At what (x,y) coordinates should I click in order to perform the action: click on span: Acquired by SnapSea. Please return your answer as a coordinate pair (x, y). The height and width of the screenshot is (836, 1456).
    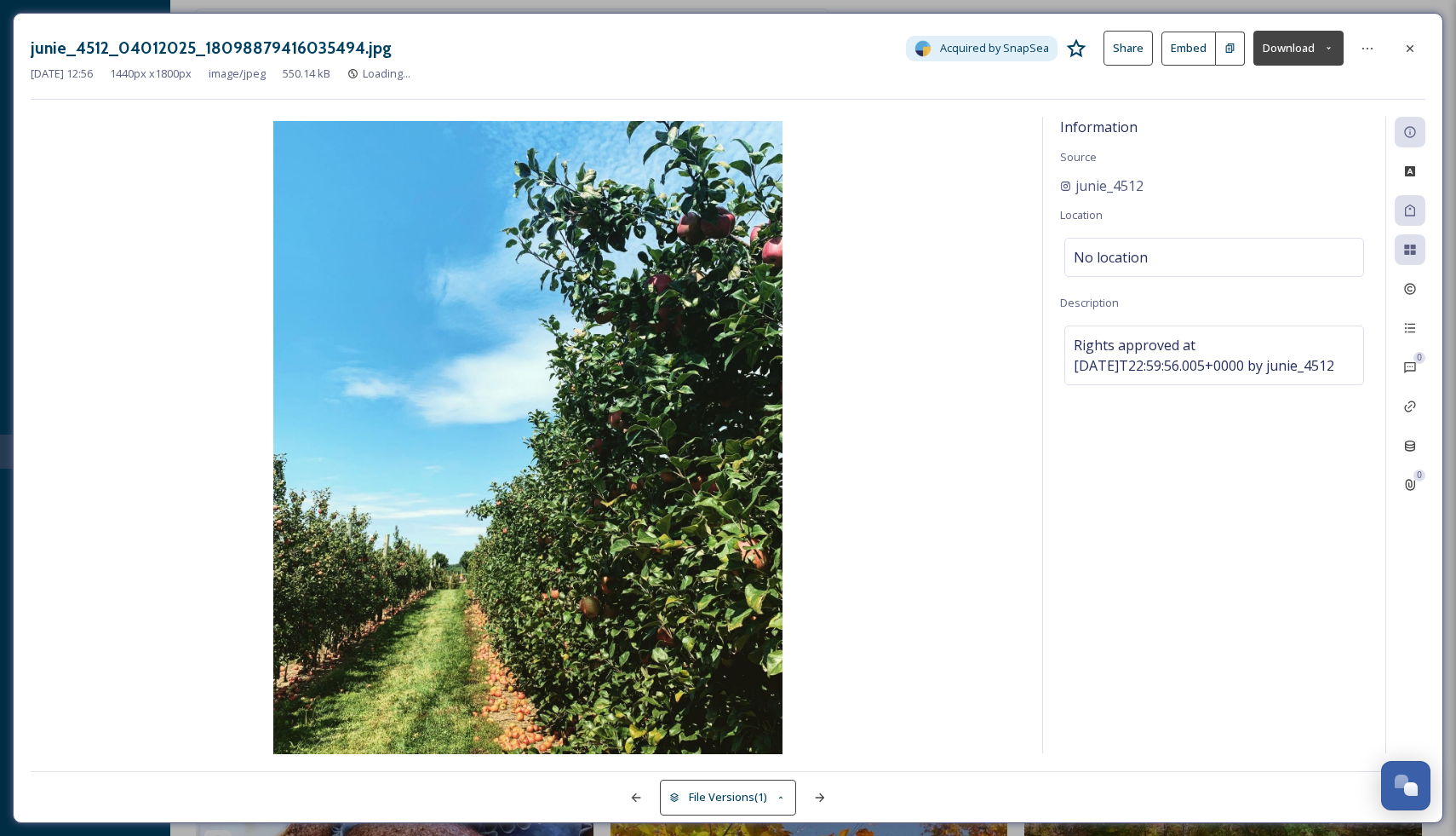
    Looking at the image, I should click on (995, 48).